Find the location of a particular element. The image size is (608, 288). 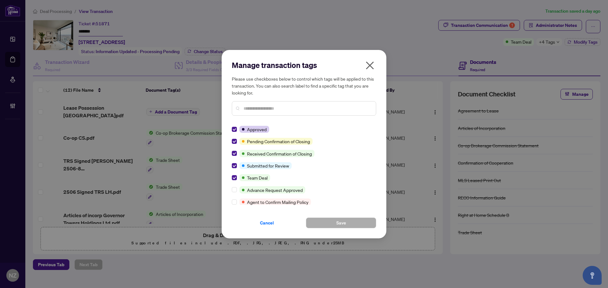

span: Received Confirmation of Closing is located at coordinates (279, 154).